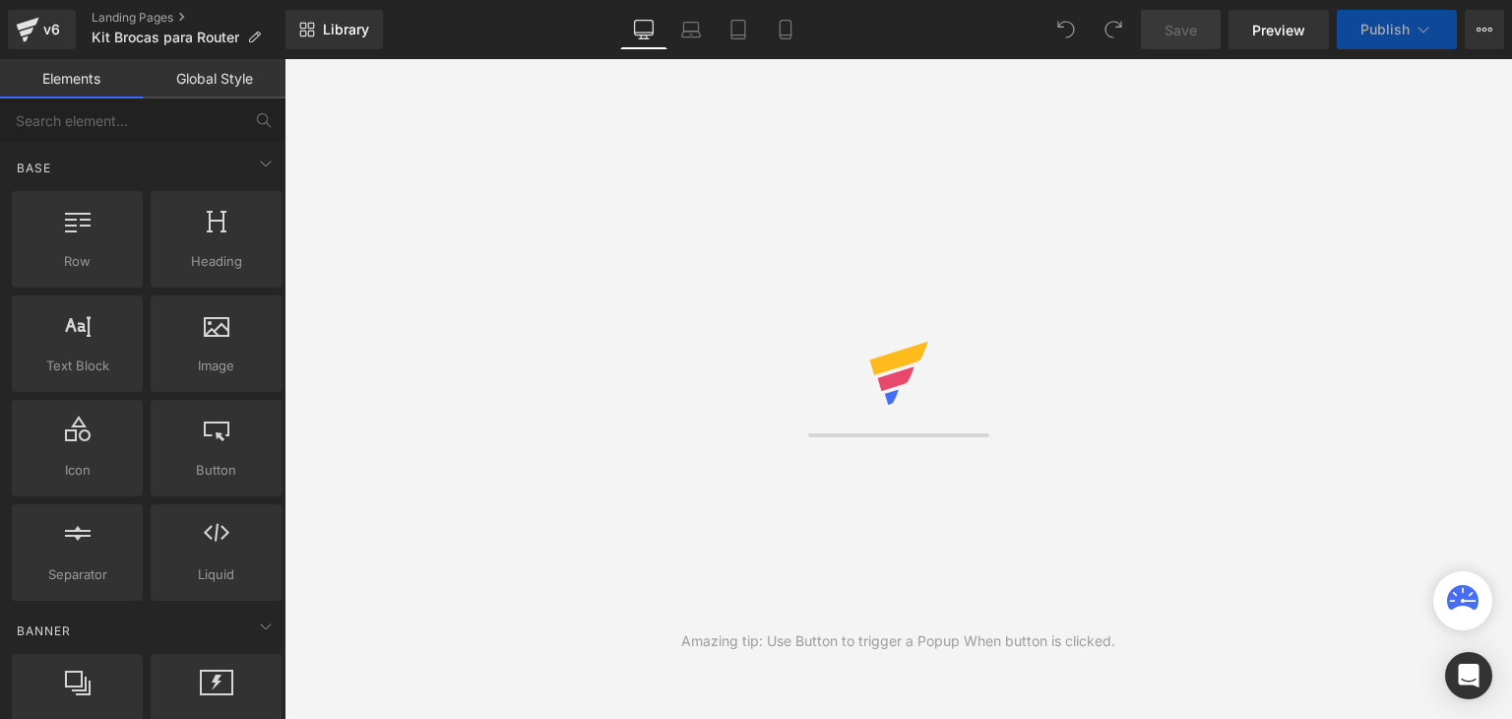 The image size is (1512, 719). I want to click on button: Redo, so click(1114, 30).